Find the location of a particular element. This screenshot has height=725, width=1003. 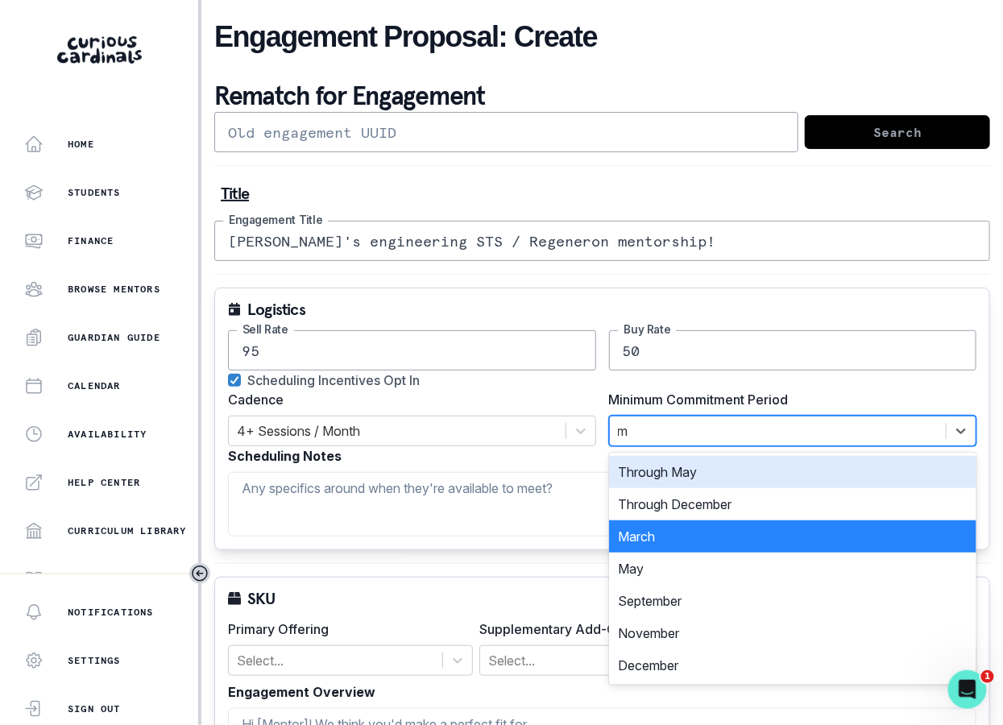

div: December is located at coordinates (793, 665).